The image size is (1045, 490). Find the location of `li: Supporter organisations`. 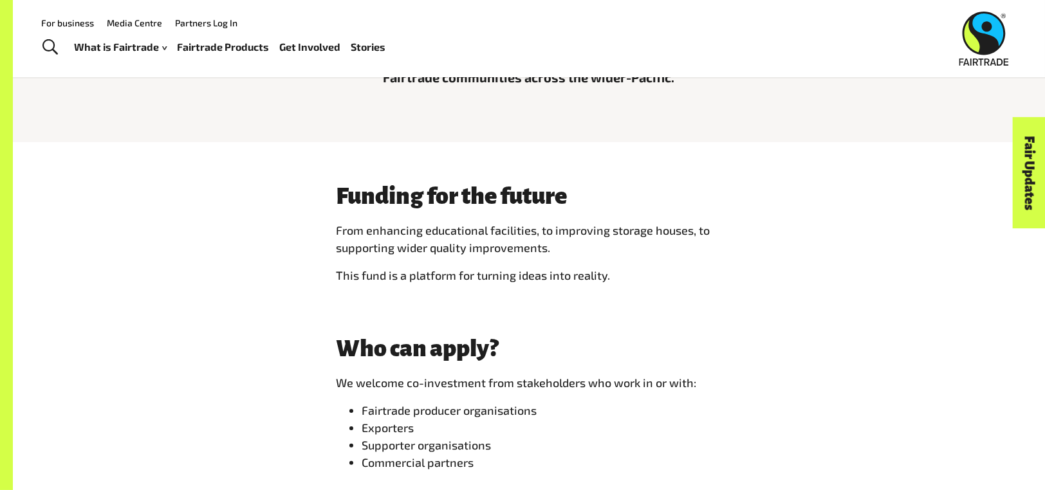

li: Supporter organisations is located at coordinates (542, 445).